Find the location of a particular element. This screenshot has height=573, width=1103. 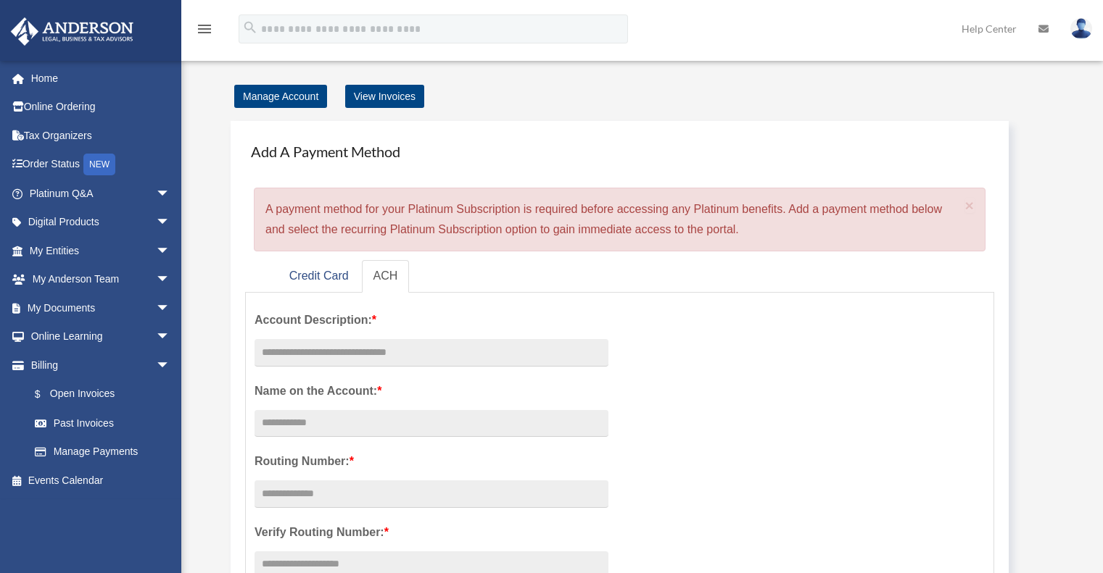

a: Manage Account is located at coordinates (281, 96).